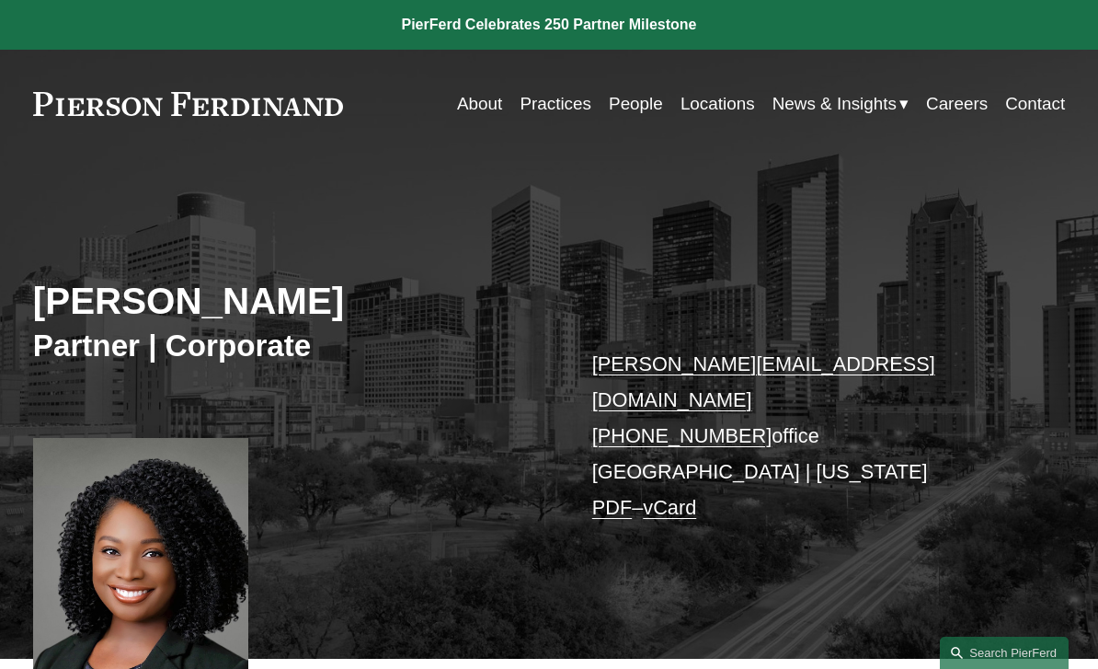 This screenshot has width=1098, height=669. Describe the element at coordinates (1035, 104) in the screenshot. I see `a: Contact` at that location.